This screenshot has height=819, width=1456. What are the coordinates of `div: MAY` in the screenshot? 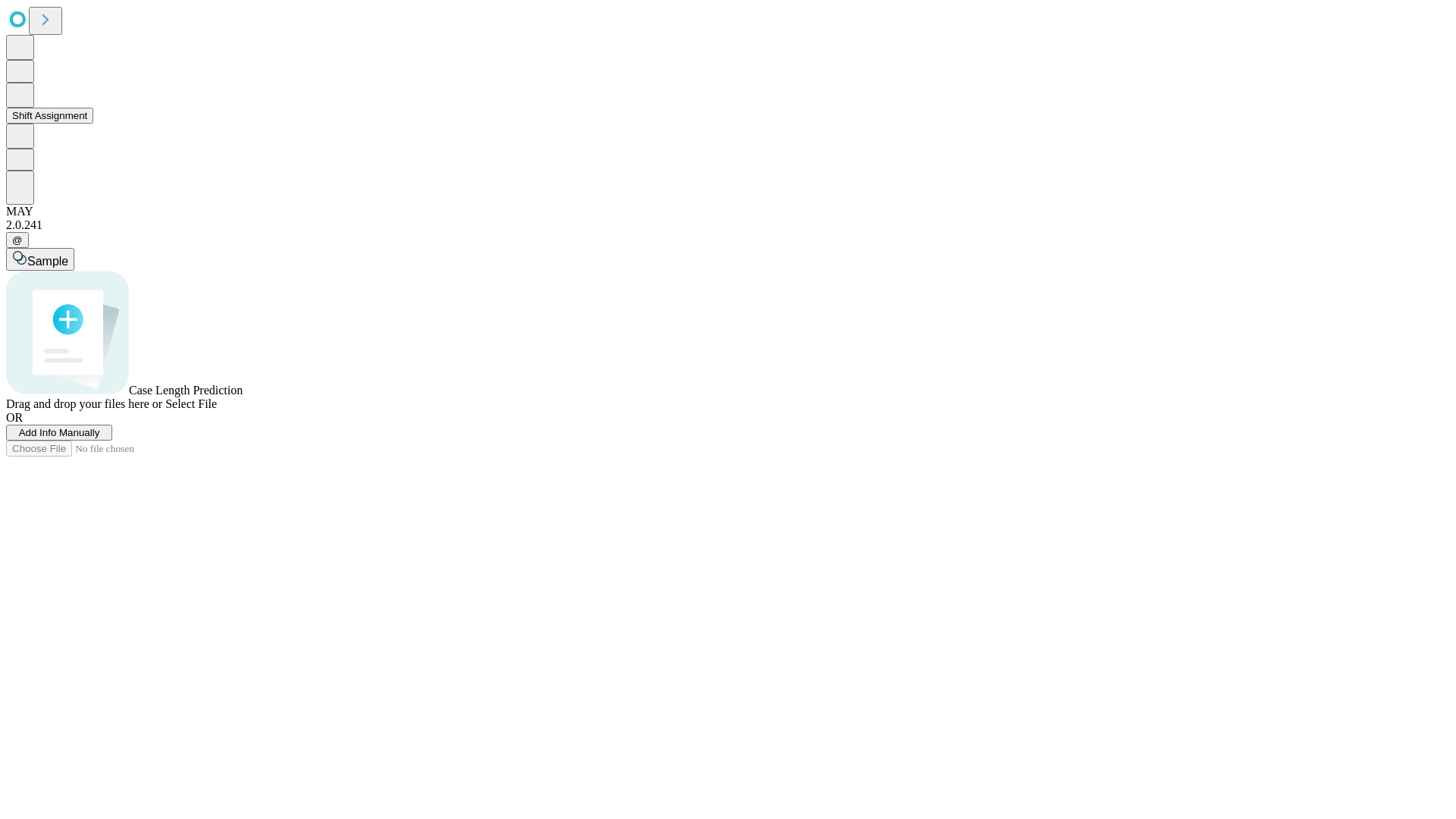 It's located at (728, 212).